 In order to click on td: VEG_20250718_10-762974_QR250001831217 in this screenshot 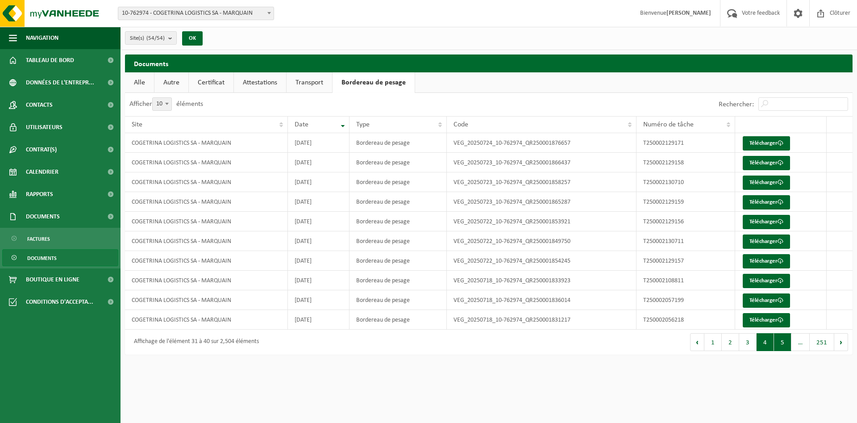, I will do `click(541, 319)`.